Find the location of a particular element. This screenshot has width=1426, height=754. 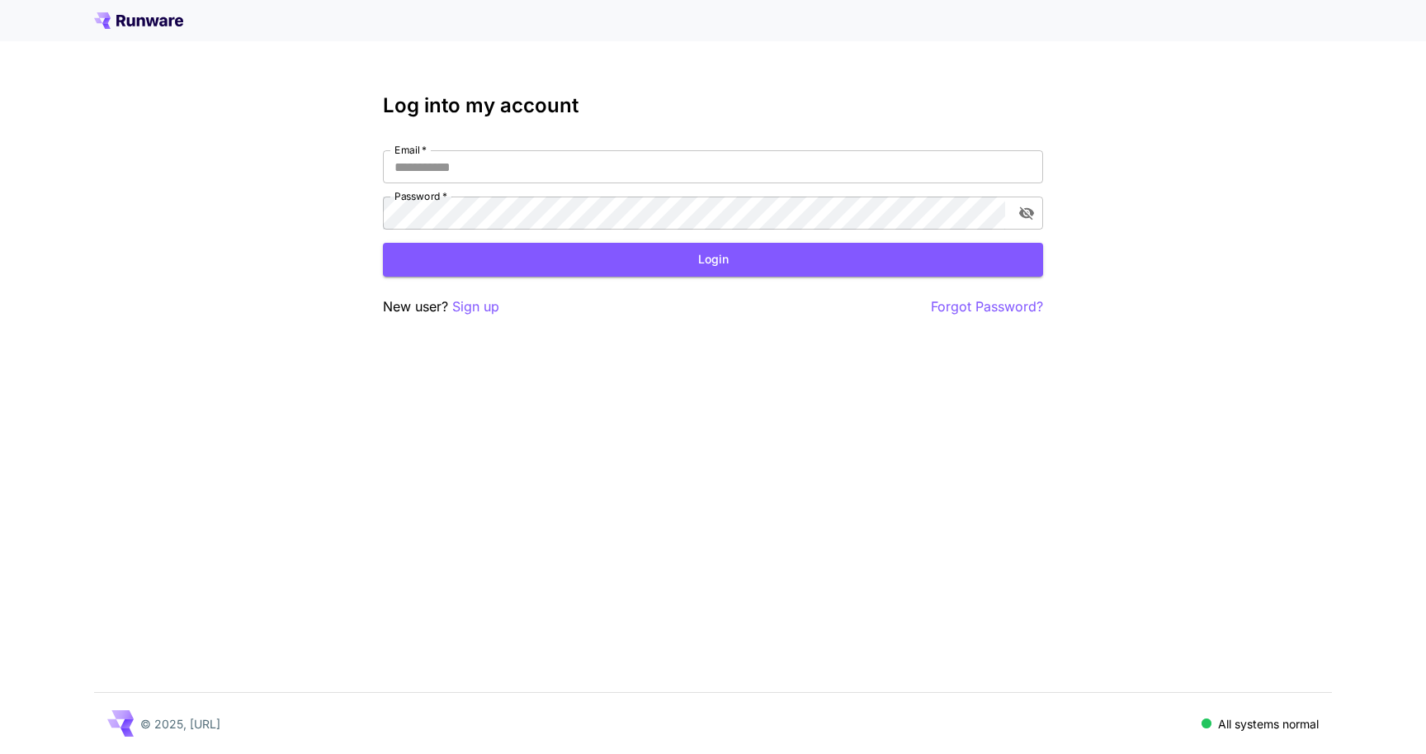

button: toggle password visibility is located at coordinates (1027, 213).